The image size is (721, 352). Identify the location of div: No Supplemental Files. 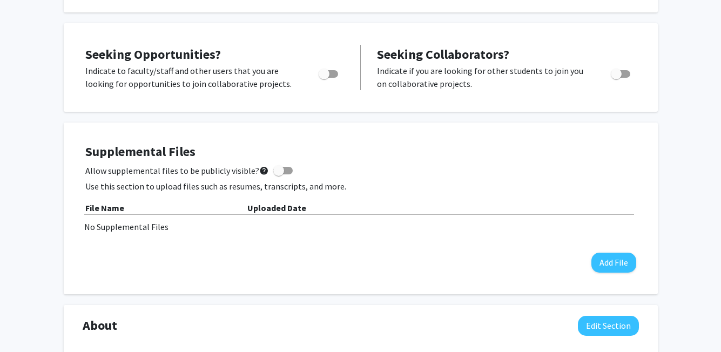
(361, 227).